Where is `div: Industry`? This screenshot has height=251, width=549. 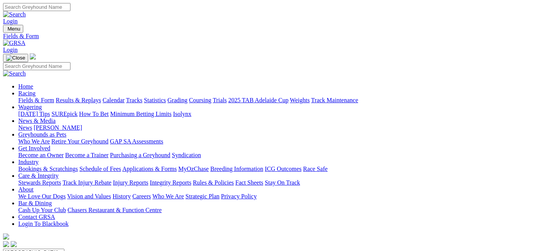
div: Industry is located at coordinates (282, 169).